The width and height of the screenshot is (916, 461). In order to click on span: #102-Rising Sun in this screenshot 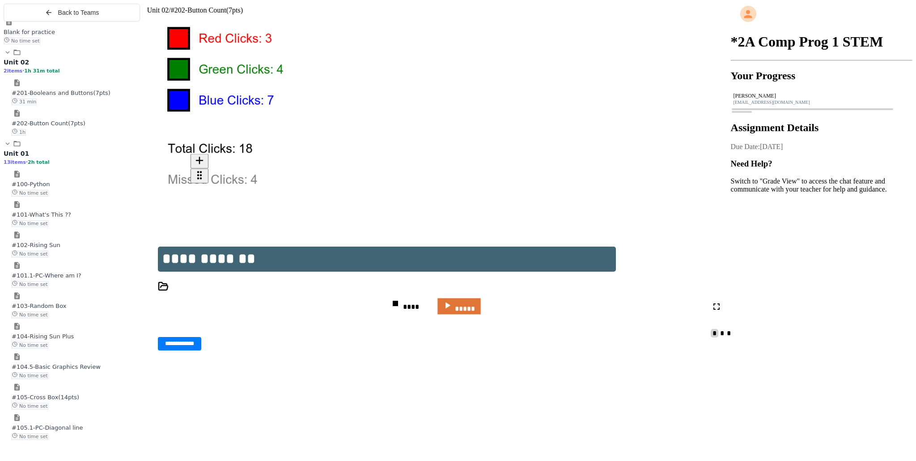, I will do `click(36, 245)`.